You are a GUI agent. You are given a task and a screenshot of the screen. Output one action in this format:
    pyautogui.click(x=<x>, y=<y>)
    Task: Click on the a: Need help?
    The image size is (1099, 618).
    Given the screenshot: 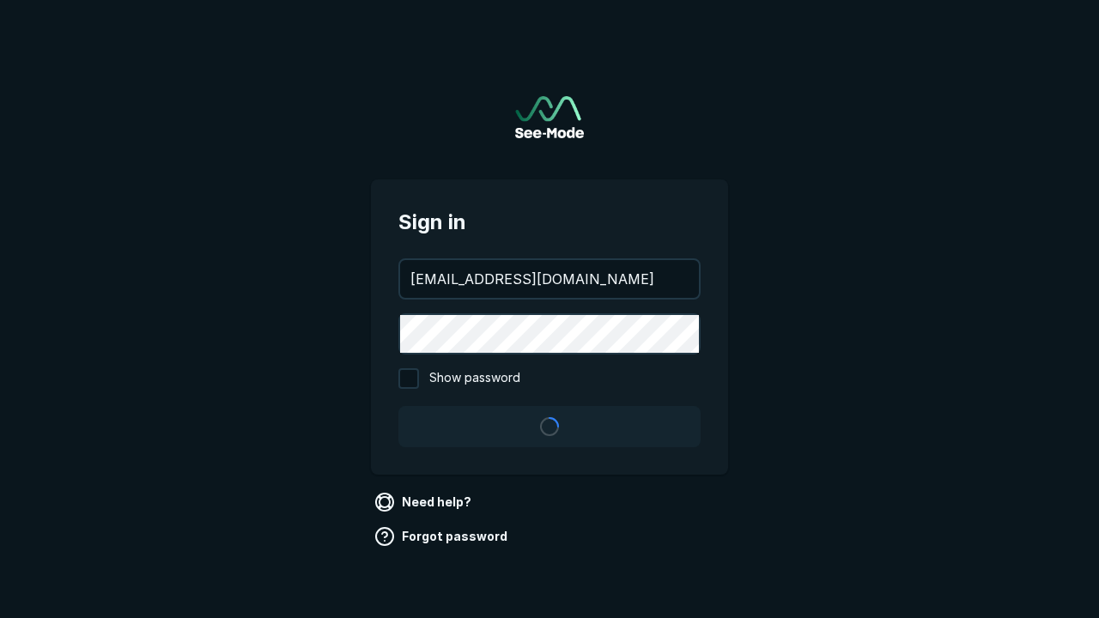 What is the action you would take?
    pyautogui.click(x=424, y=502)
    